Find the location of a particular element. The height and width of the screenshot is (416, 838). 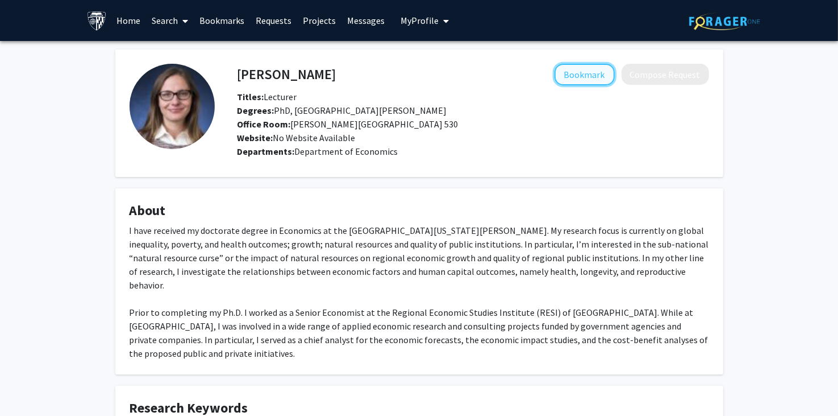

img: ForagerOne Logo is located at coordinates (725, 21).